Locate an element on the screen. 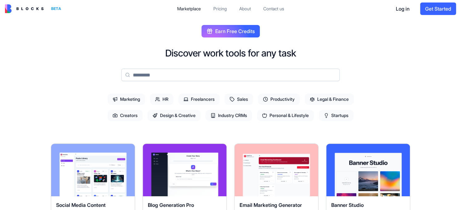  a: Log in is located at coordinates (402, 9).